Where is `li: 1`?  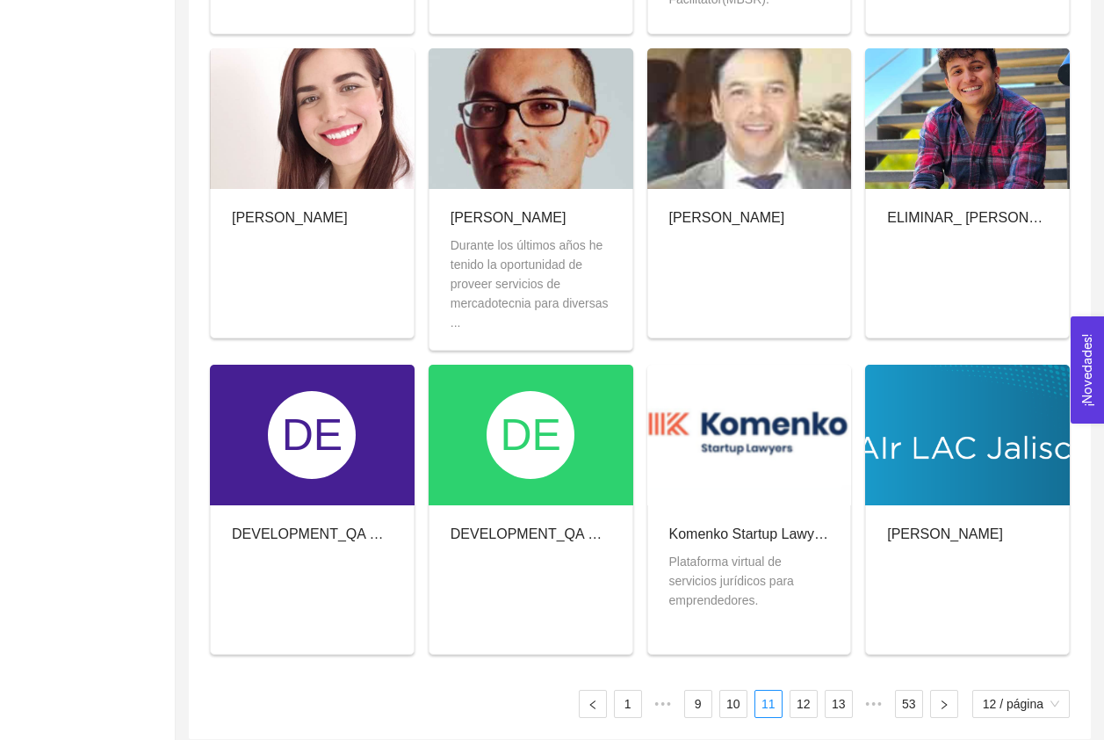
li: 1 is located at coordinates (628, 704).